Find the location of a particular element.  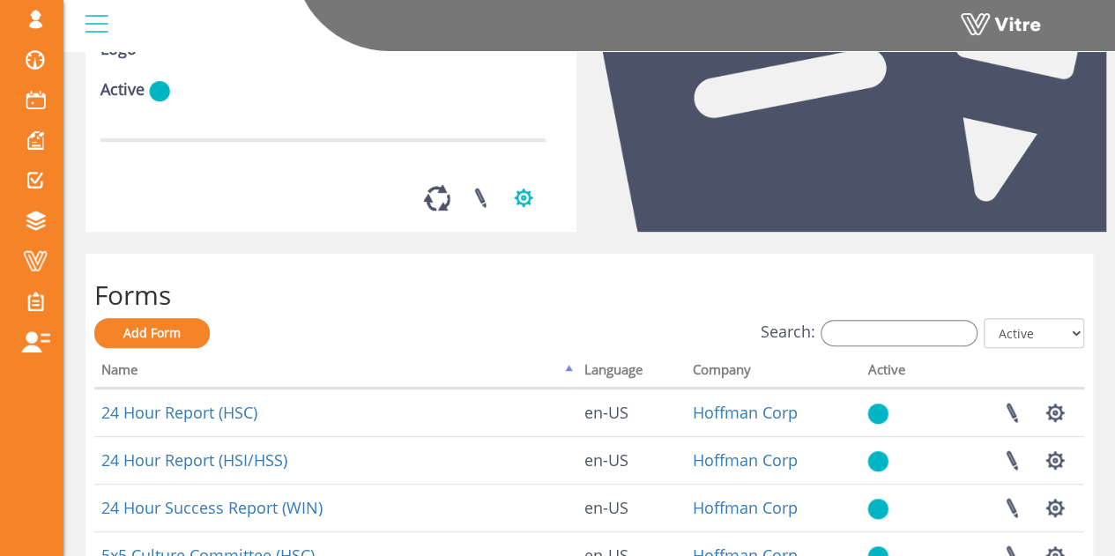

input: Search: is located at coordinates (899, 333).